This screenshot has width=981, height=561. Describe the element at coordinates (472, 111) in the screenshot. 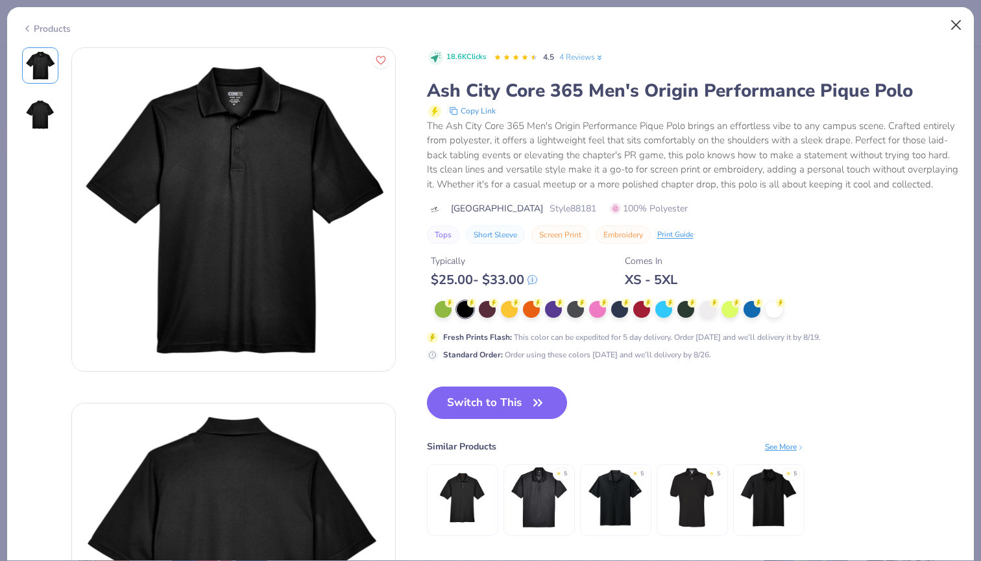

I see `button: copy to clipboard` at that location.